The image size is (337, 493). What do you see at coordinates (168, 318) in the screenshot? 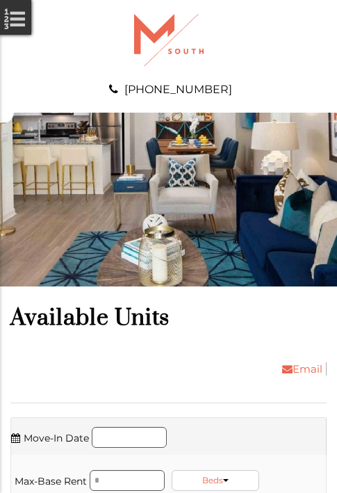
I see `h1: Available Units` at bounding box center [168, 318].